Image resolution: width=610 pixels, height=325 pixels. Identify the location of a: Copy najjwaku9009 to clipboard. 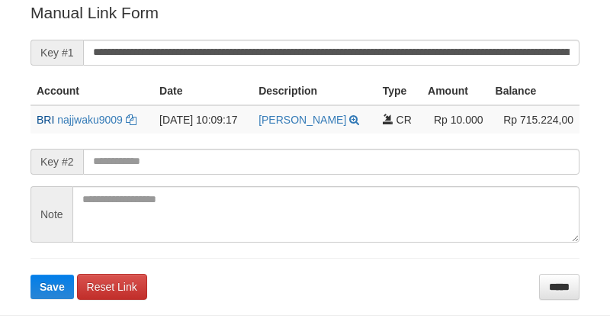
(131, 120).